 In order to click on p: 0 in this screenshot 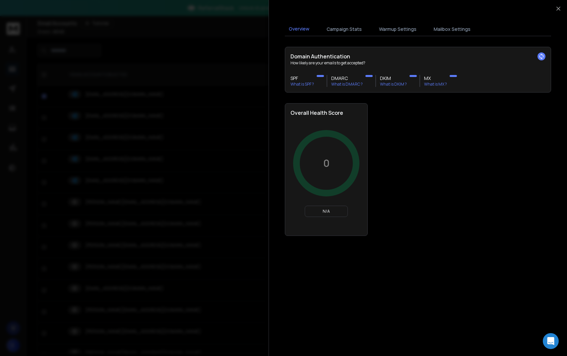, I will do `click(326, 163)`.